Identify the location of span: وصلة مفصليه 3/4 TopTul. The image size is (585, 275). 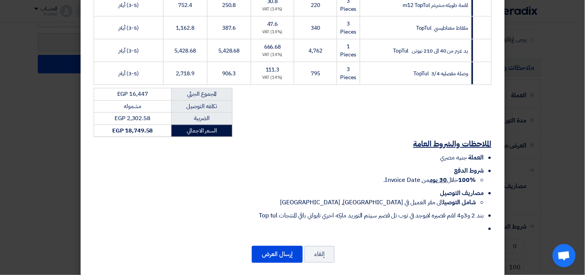
(441, 73).